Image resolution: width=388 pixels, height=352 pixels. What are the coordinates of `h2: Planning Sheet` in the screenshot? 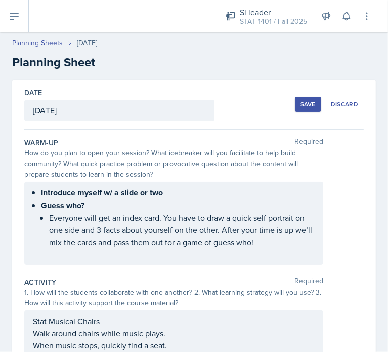 It's located at (194, 62).